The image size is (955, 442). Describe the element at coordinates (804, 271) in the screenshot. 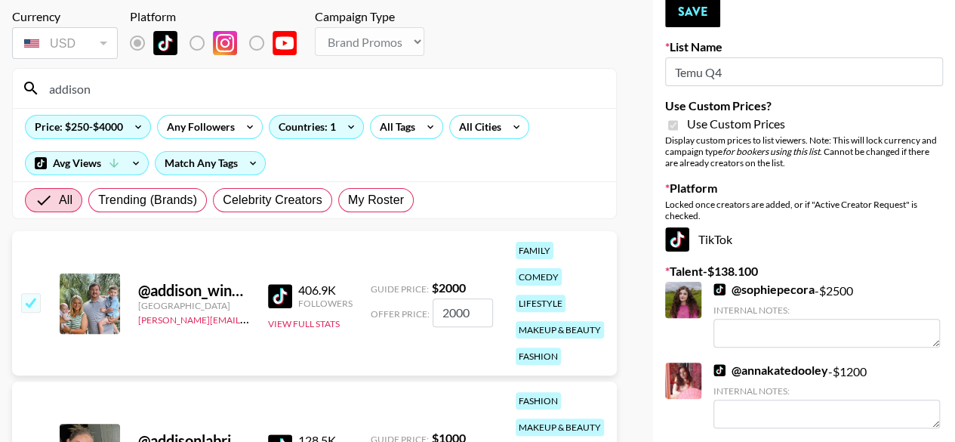

I see `label: Talent - $ 138.100` at that location.